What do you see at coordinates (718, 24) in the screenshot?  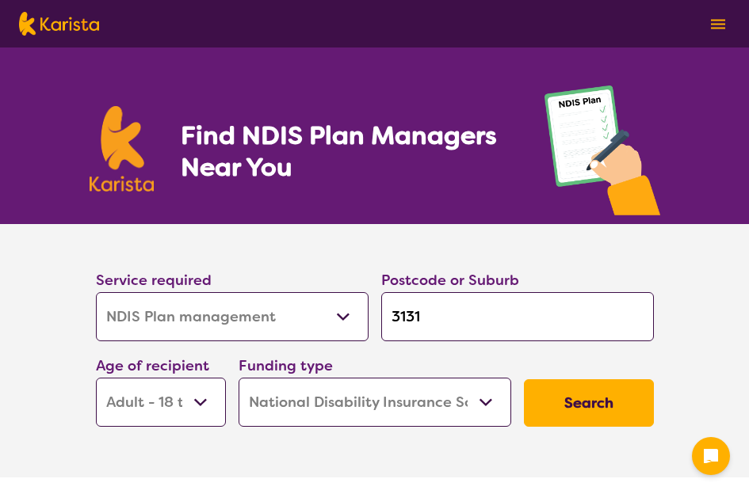 I see `img: menu` at bounding box center [718, 24].